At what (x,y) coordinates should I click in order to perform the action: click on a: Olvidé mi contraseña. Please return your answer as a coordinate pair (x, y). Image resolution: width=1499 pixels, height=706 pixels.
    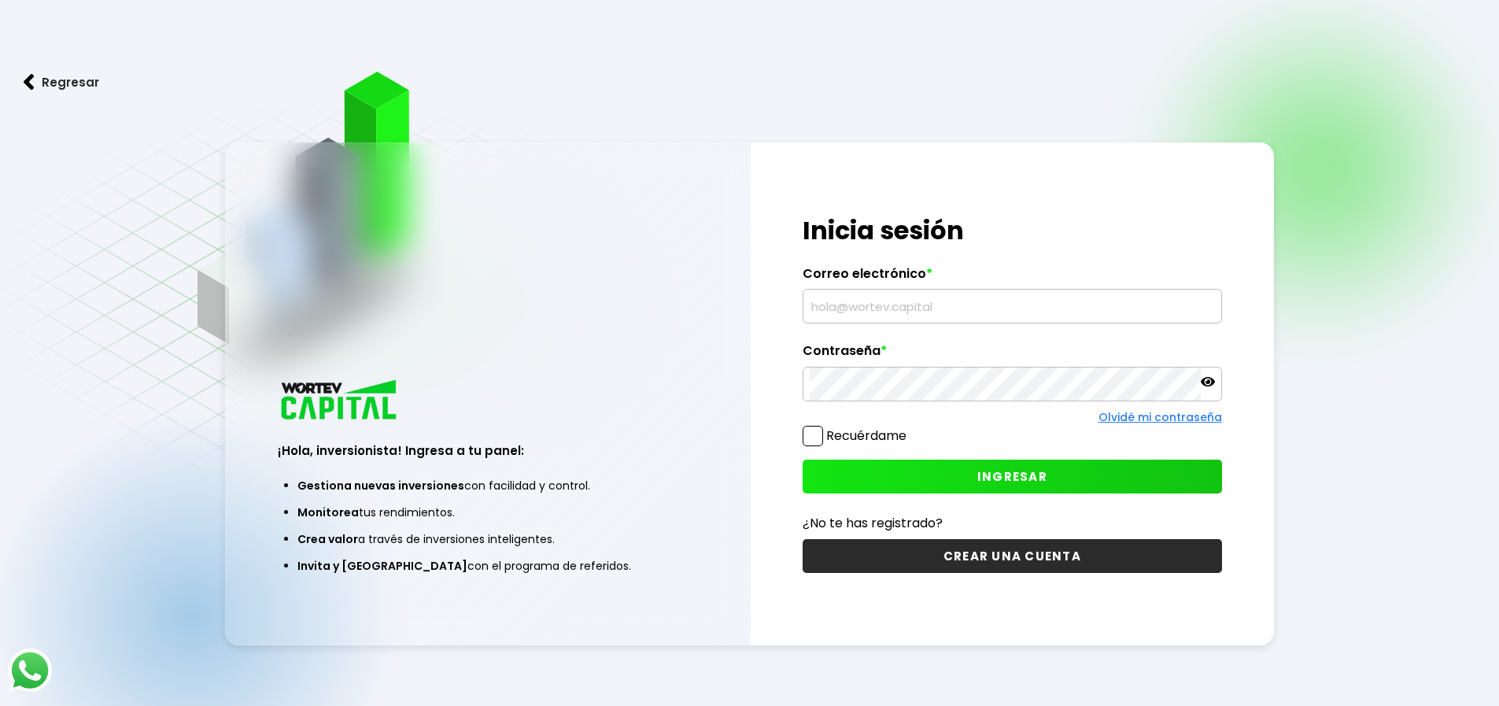
    Looking at the image, I should click on (1160, 417).